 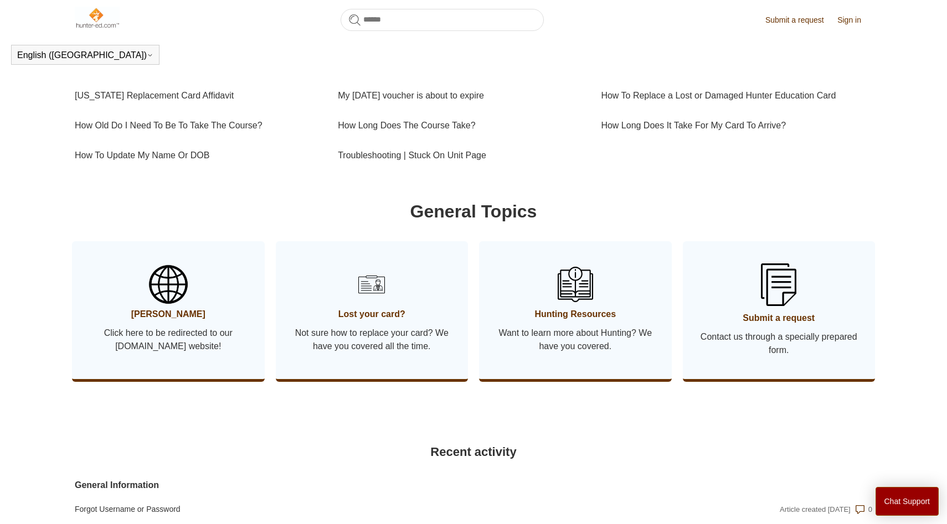 I want to click on span: Hunting Resources, so click(x=575, y=314).